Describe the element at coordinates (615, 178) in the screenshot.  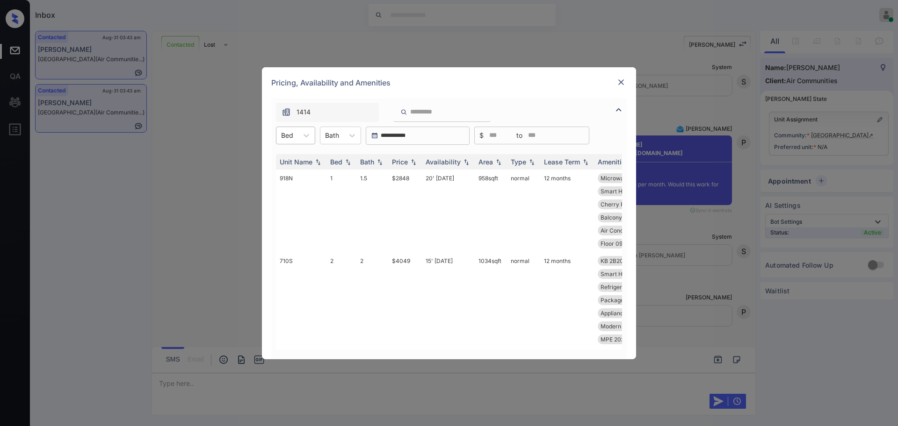
I see `span: Microwave` at that location.